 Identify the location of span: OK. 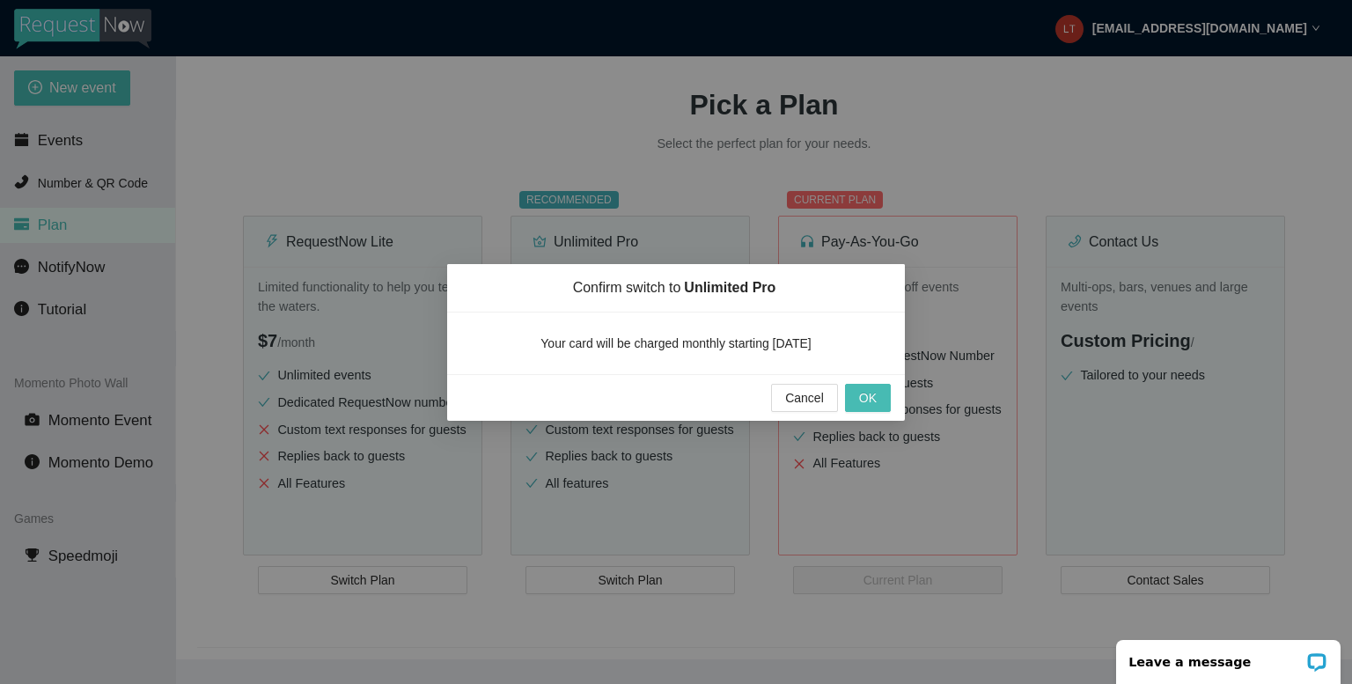
(868, 398).